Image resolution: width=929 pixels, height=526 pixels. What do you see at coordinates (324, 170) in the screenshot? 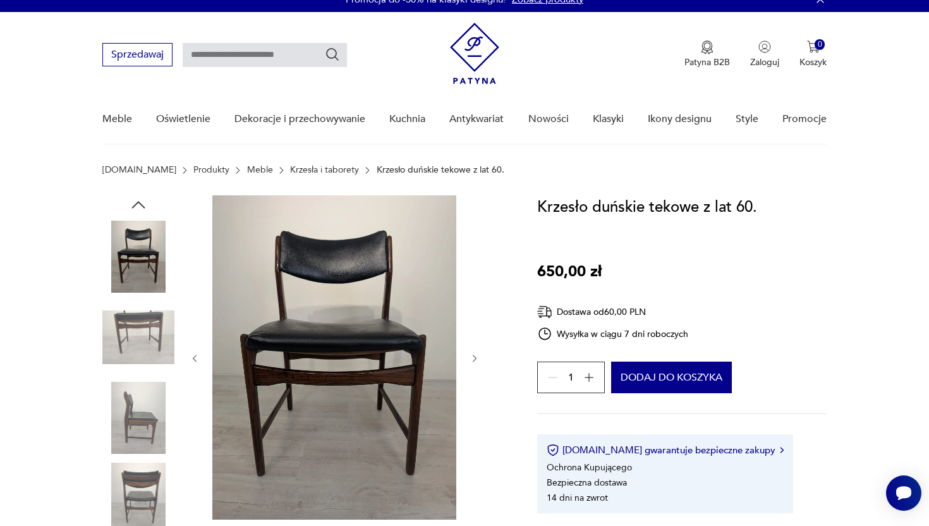
I see `a: Krzesła i taborety` at bounding box center [324, 170].